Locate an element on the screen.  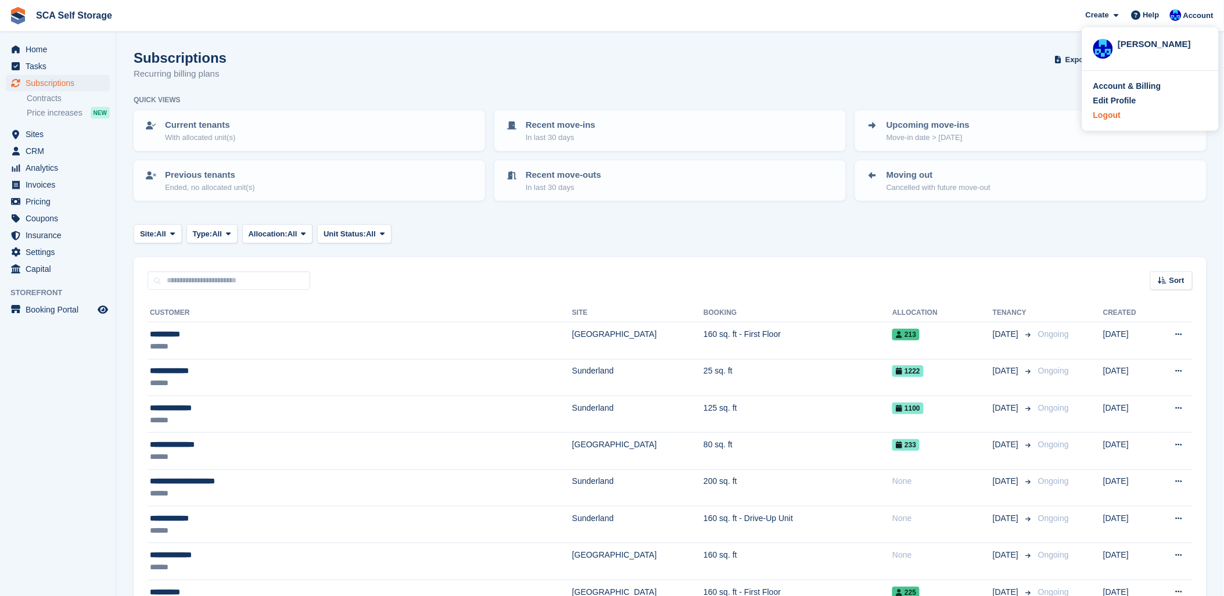
button: Type: All is located at coordinates (212, 234).